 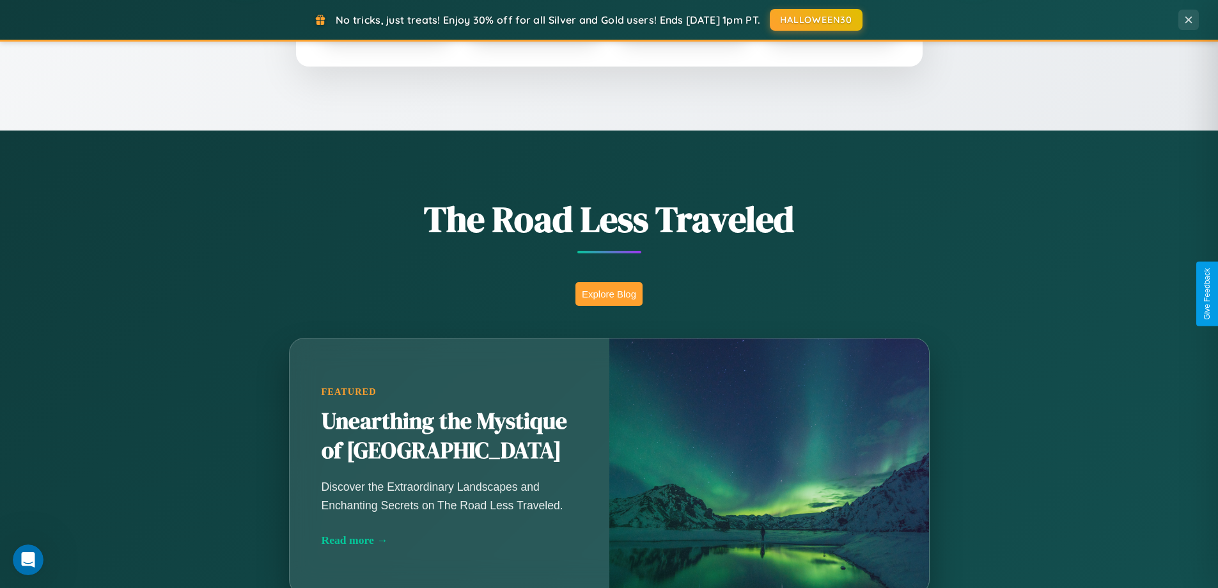 I want to click on p: Discover the Extraordinary Landscapes and Enchanting Secrets on The Road Less Traveled., so click(x=449, y=496).